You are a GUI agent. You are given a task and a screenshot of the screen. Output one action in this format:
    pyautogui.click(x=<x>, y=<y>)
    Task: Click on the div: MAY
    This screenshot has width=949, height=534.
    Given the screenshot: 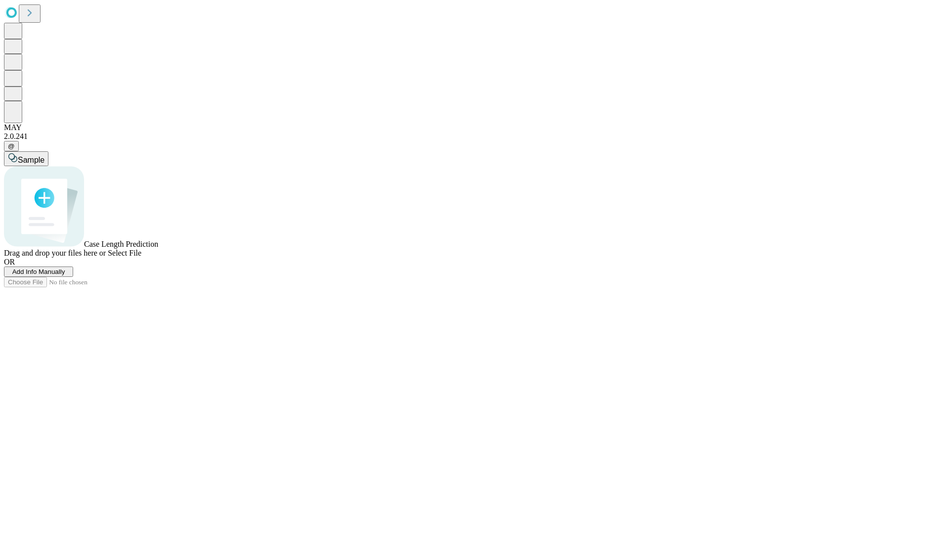 What is the action you would take?
    pyautogui.click(x=475, y=128)
    